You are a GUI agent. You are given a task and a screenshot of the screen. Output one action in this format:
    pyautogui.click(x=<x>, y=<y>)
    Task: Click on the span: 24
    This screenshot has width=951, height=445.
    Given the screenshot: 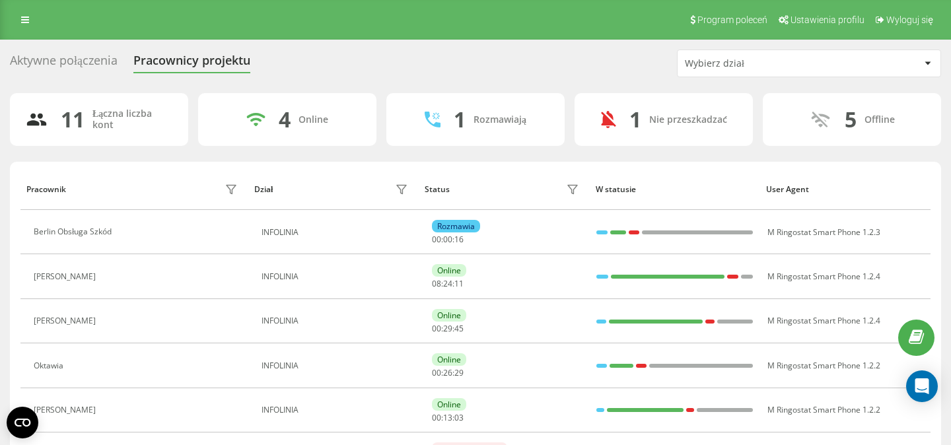 What is the action you would take?
    pyautogui.click(x=448, y=283)
    